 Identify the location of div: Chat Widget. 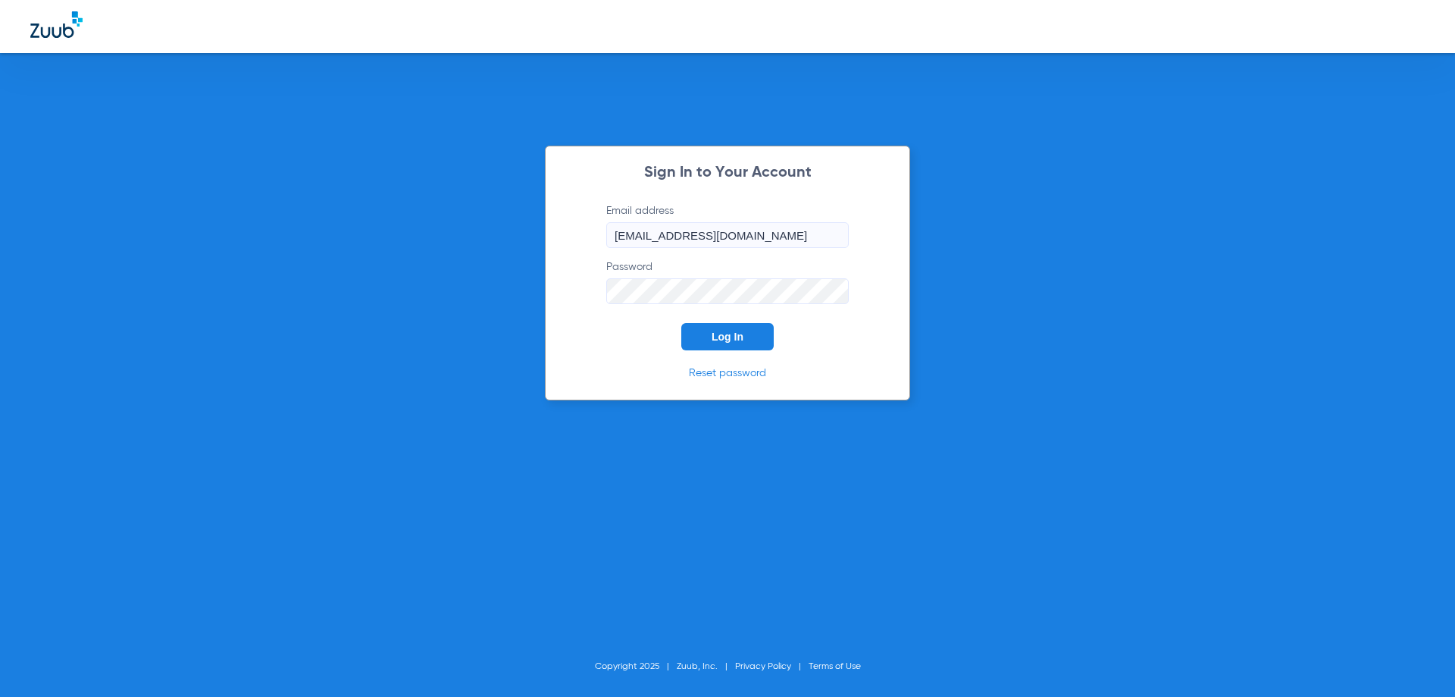
(1417, 660).